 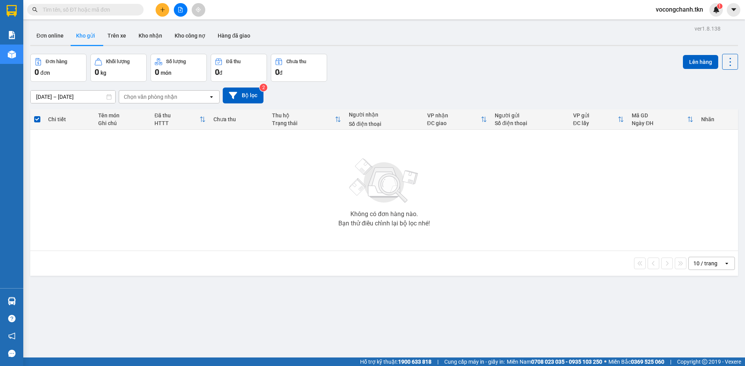 I want to click on input: Select a date range., so click(x=73, y=97).